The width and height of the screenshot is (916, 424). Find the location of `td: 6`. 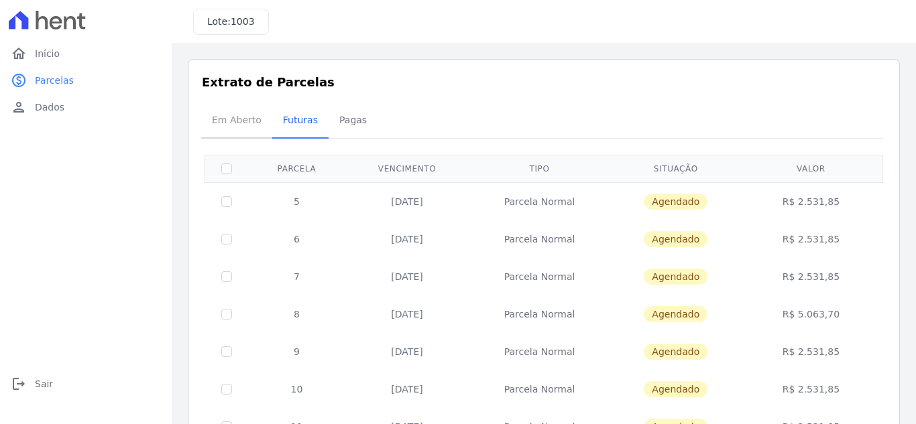

td: 6 is located at coordinates (296, 239).